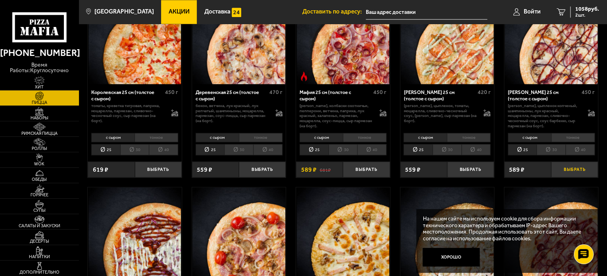  What do you see at coordinates (335, 95) in the screenshot?
I see `div: Мафия 25 см (толстое с сыром)` at bounding box center [335, 95].